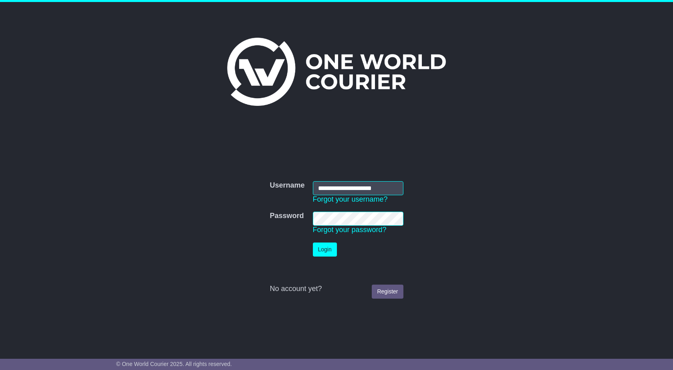  I want to click on div: No account yet?, so click(336, 289).